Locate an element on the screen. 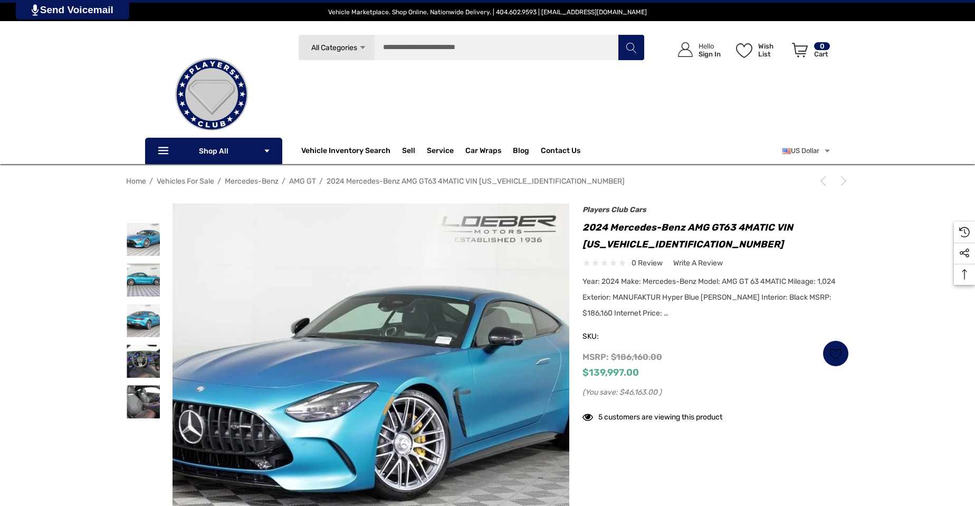 The image size is (975, 506). a: USD is located at coordinates (806, 151).